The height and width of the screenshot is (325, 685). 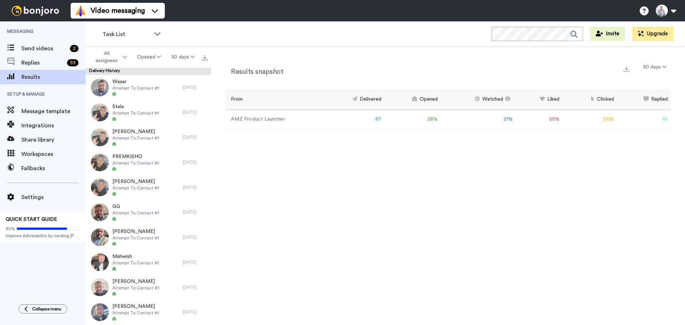 I want to click on a: Invite, so click(x=608, y=34).